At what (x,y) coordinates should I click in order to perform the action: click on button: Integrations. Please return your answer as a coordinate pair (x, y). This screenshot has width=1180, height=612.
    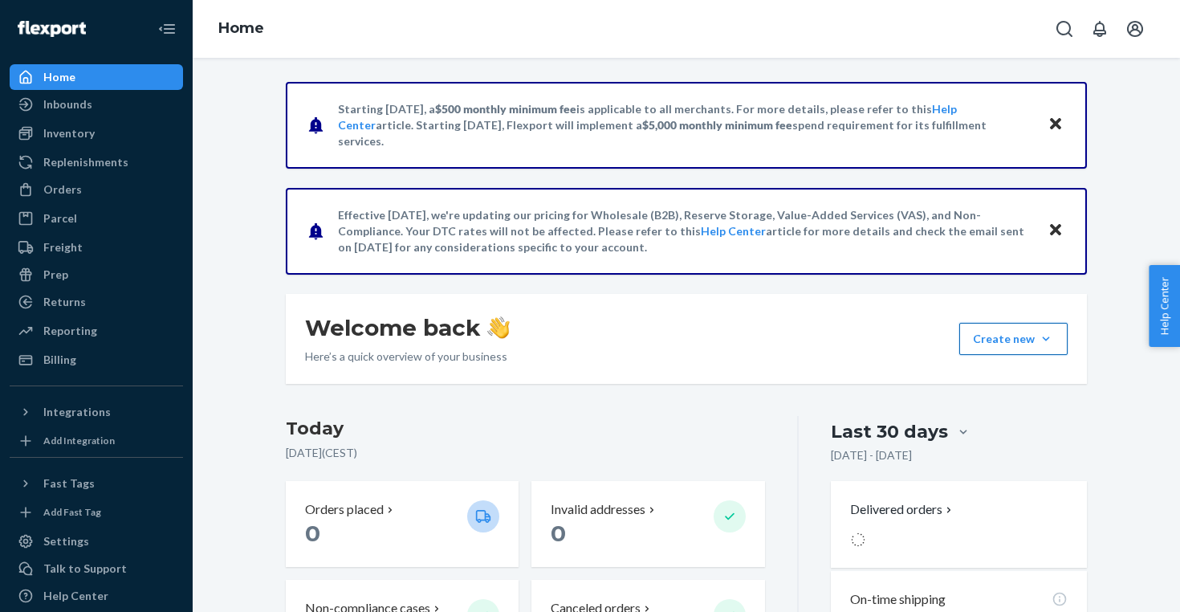
    Looking at the image, I should click on (96, 412).